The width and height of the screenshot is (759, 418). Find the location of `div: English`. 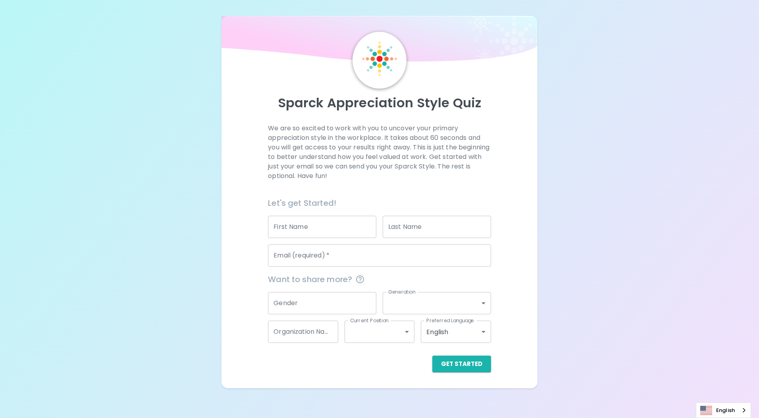

div: English is located at coordinates (456, 332).